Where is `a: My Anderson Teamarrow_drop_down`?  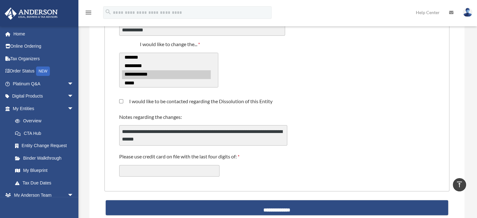
a: My Anderson Teamarrow_drop_down is located at coordinates (44, 195).